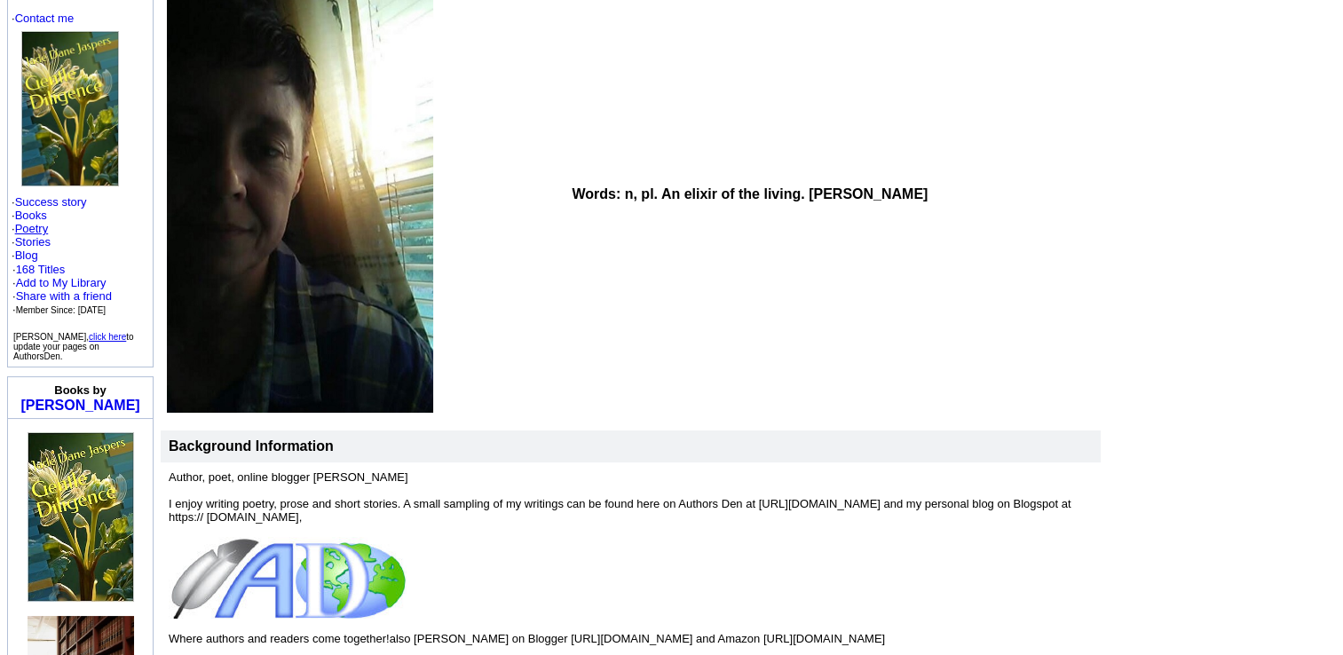 The width and height of the screenshot is (1343, 655). What do you see at coordinates (44, 18) in the screenshot?
I see `a: Contact me` at bounding box center [44, 18].